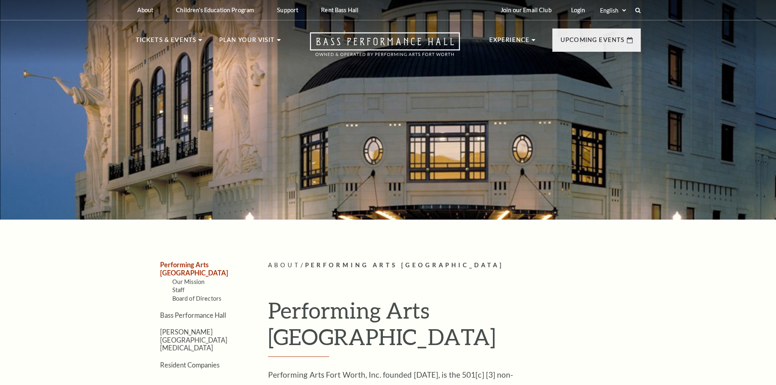 The height and width of the screenshot is (385, 776). Describe the element at coordinates (145, 10) in the screenshot. I see `p: About` at that location.